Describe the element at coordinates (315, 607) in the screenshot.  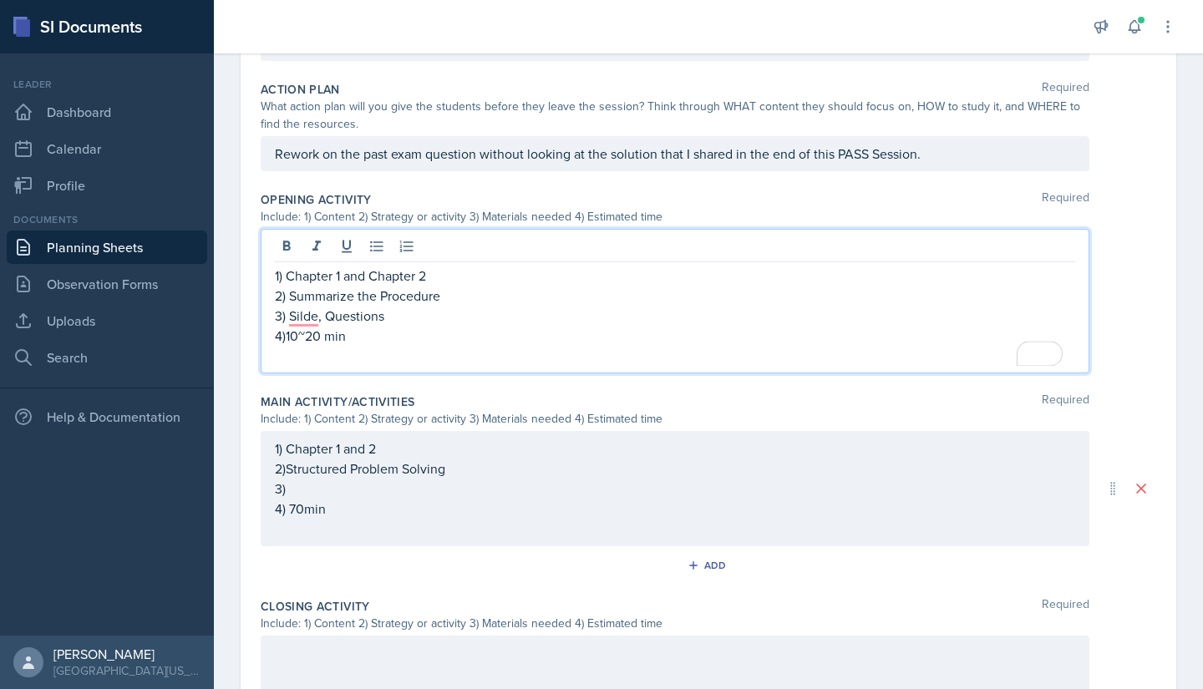
I see `label: Closing Activity` at that location.